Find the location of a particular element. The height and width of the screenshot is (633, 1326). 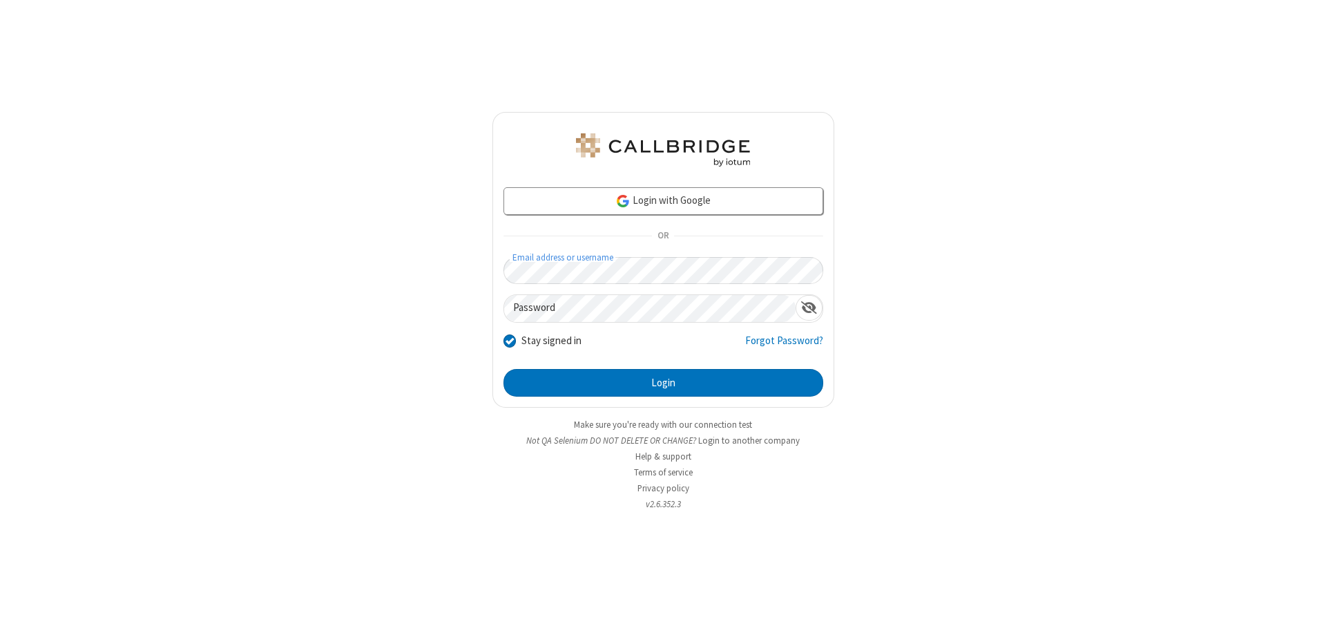

a: Privacy policy is located at coordinates (663, 488).